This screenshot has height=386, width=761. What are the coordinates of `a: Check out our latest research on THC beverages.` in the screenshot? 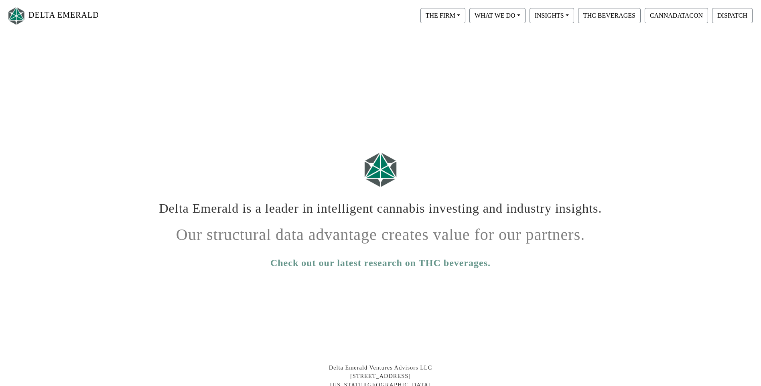 It's located at (380, 263).